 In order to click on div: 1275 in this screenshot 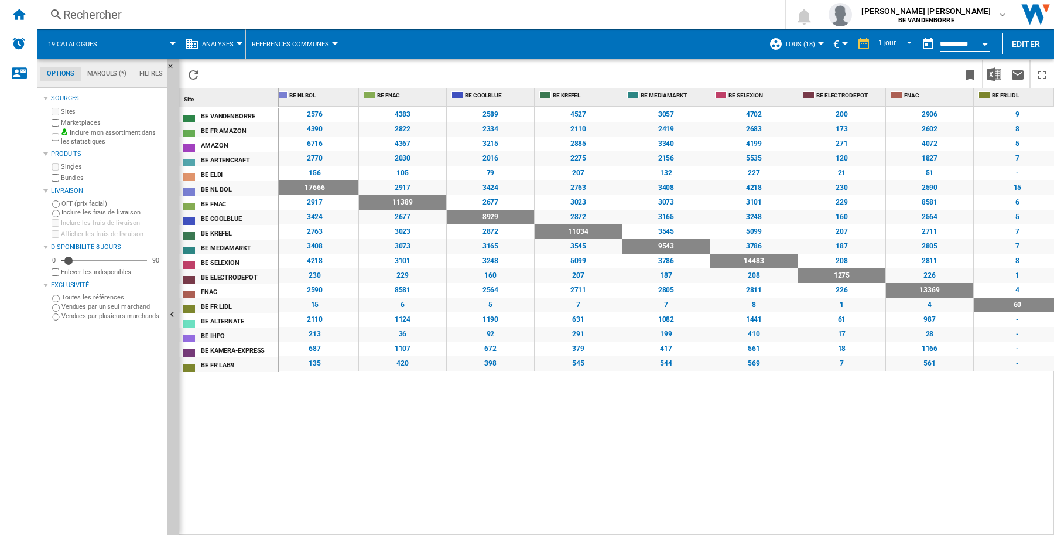, I will do `click(841, 275)`.